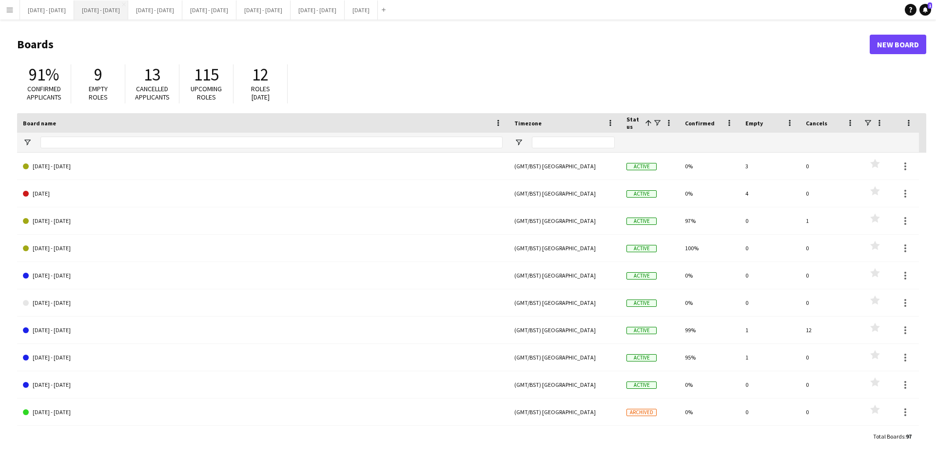 The height and width of the screenshot is (461, 936). I want to click on span: Archived, so click(642, 412).